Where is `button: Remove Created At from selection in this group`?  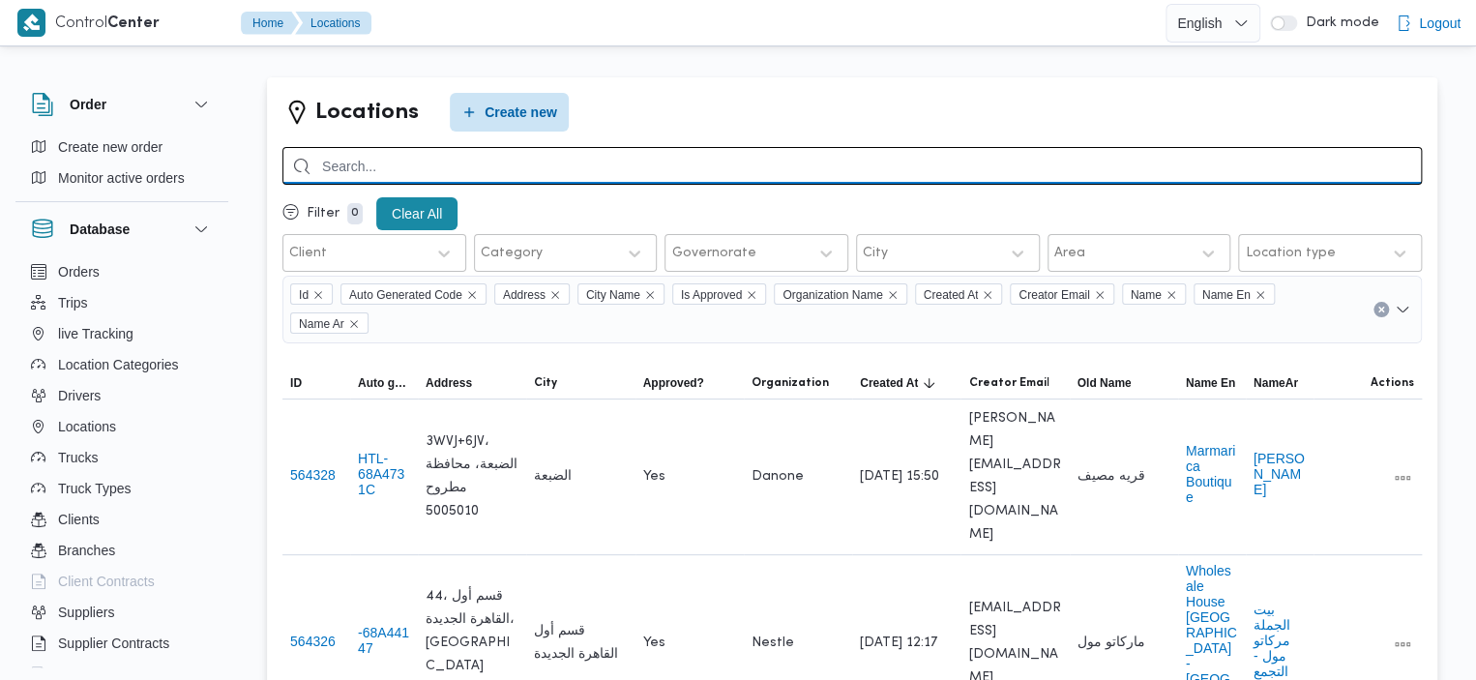 button: Remove Created At from selection in this group is located at coordinates (988, 295).